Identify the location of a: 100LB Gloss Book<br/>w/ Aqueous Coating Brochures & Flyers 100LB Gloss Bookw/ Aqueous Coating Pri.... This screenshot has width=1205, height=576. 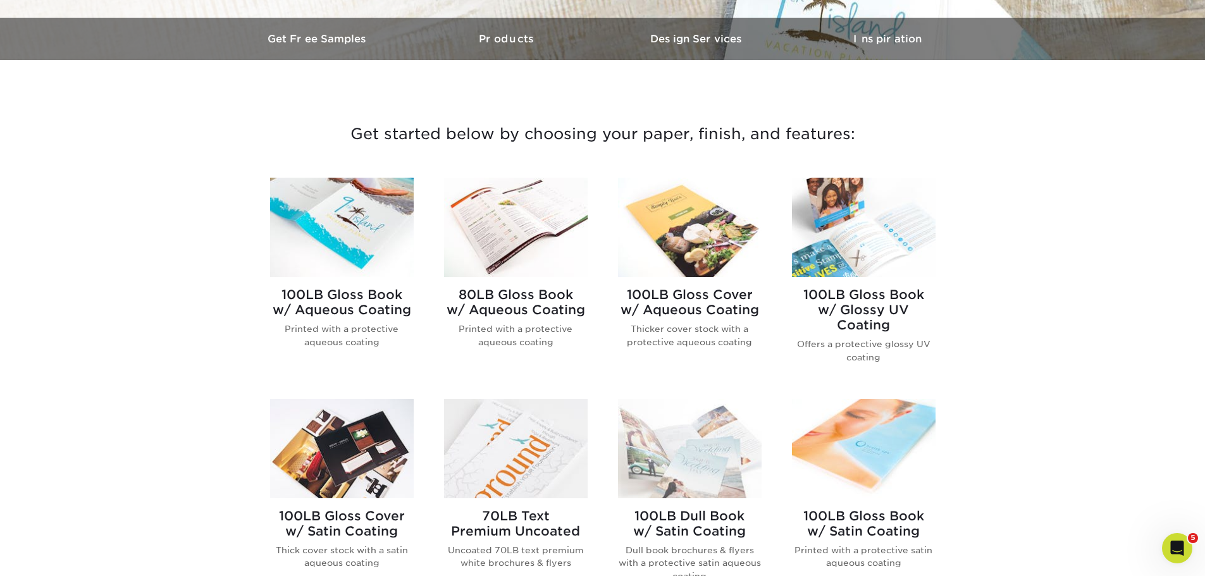
(342, 281).